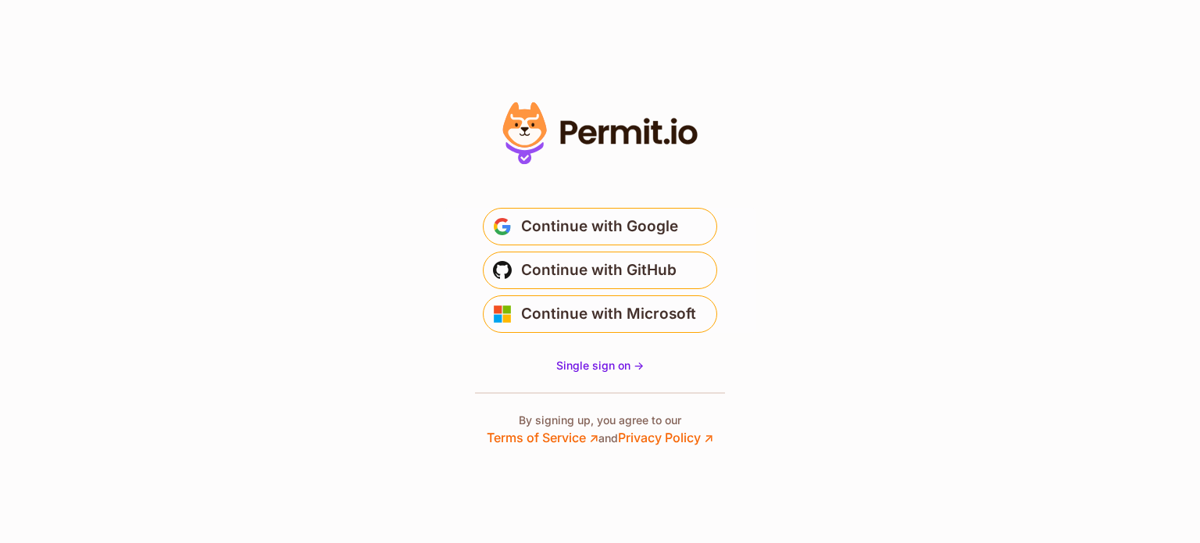 This screenshot has height=543, width=1200. Describe the element at coordinates (600, 227) in the screenshot. I see `button: Continue with Google` at that location.